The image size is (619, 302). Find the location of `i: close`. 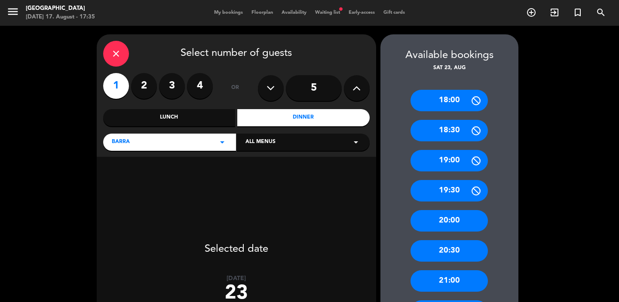

i: close is located at coordinates (116, 54).